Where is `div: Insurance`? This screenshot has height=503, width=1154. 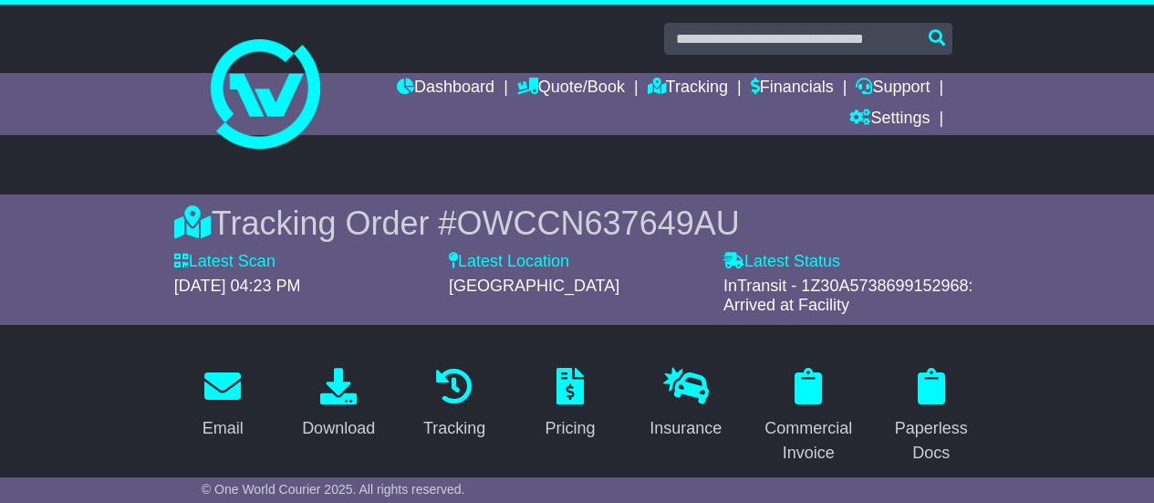 div: Insurance is located at coordinates (685, 428).